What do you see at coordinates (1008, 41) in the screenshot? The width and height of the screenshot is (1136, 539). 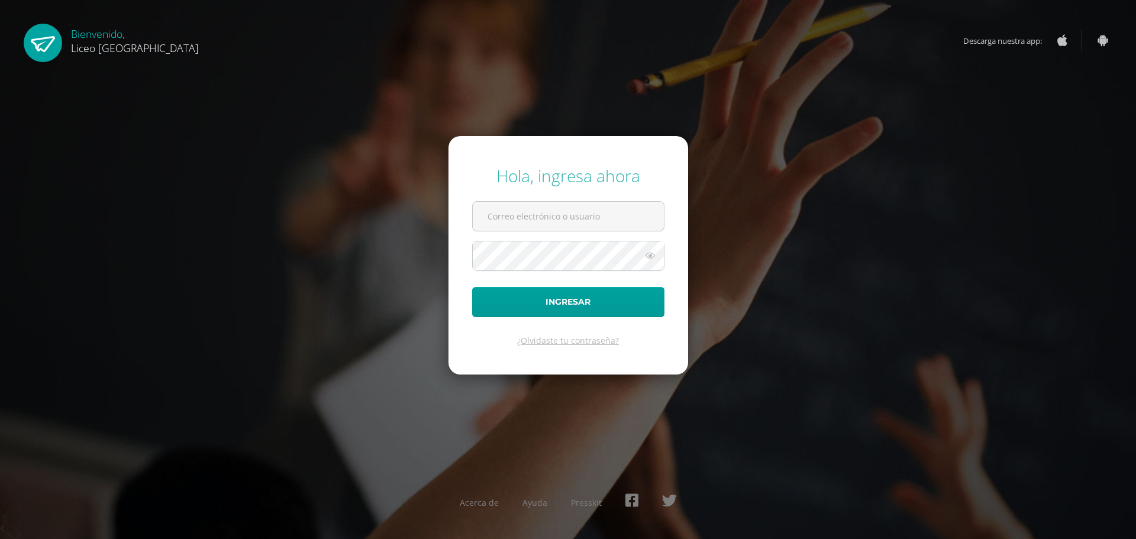 I see `span: Descarga nuestra app:` at bounding box center [1008, 41].